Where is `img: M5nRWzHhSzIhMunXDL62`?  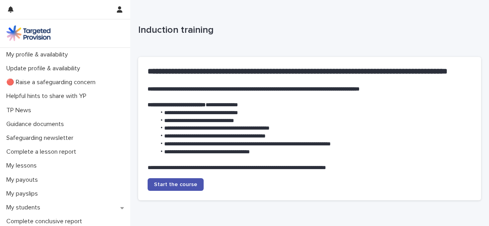 img: M5nRWzHhSzIhMunXDL62 is located at coordinates (28, 33).